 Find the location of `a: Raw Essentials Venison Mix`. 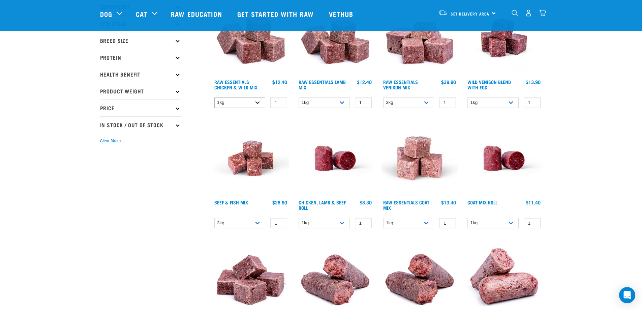

a: Raw Essentials Venison Mix is located at coordinates (400, 84).